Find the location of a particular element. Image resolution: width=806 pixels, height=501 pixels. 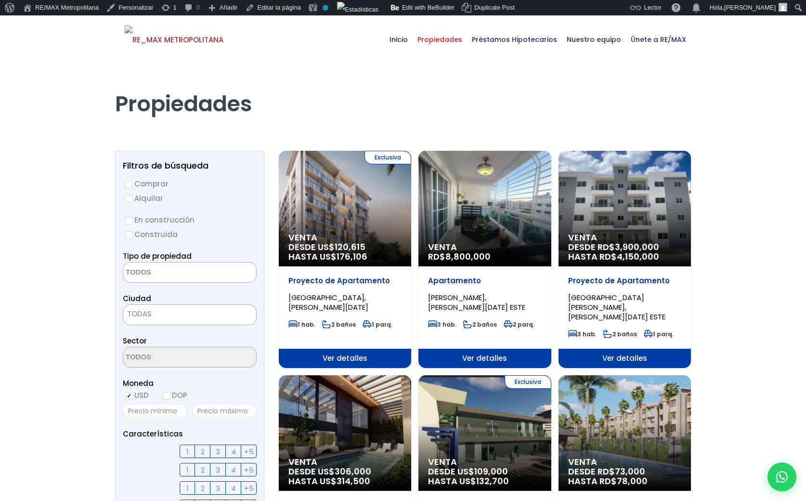

span: 132,700 is located at coordinates (492, 480).